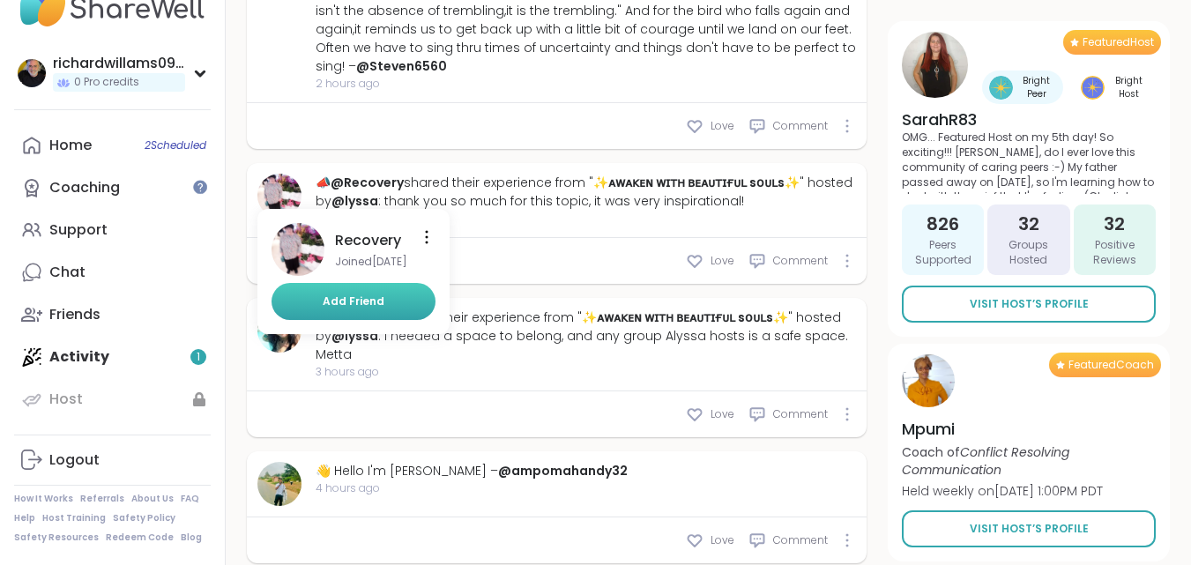 The width and height of the screenshot is (1191, 565). I want to click on div: Host, so click(66, 399).